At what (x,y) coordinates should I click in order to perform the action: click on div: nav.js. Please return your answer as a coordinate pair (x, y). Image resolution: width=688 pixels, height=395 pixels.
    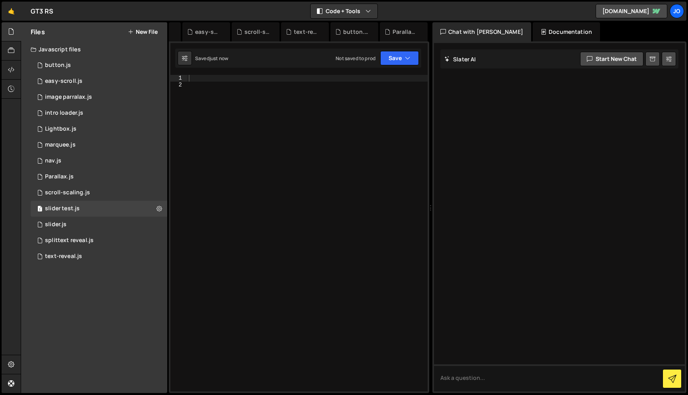
    Looking at the image, I should click on (53, 161).